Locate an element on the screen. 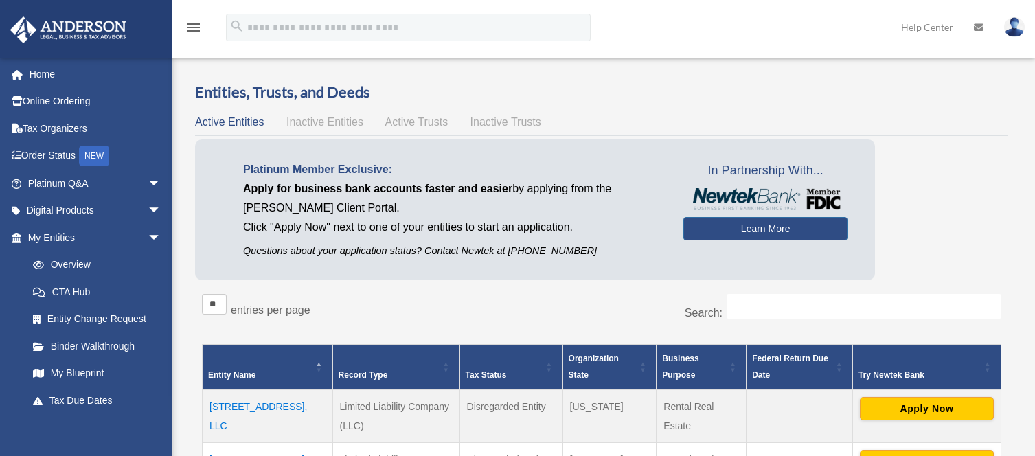  td: Rental Real Estate is located at coordinates (701, 416).